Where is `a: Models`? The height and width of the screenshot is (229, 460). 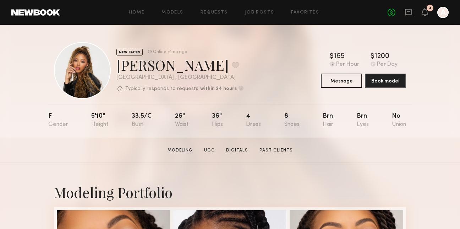
a: Models is located at coordinates (172, 12).